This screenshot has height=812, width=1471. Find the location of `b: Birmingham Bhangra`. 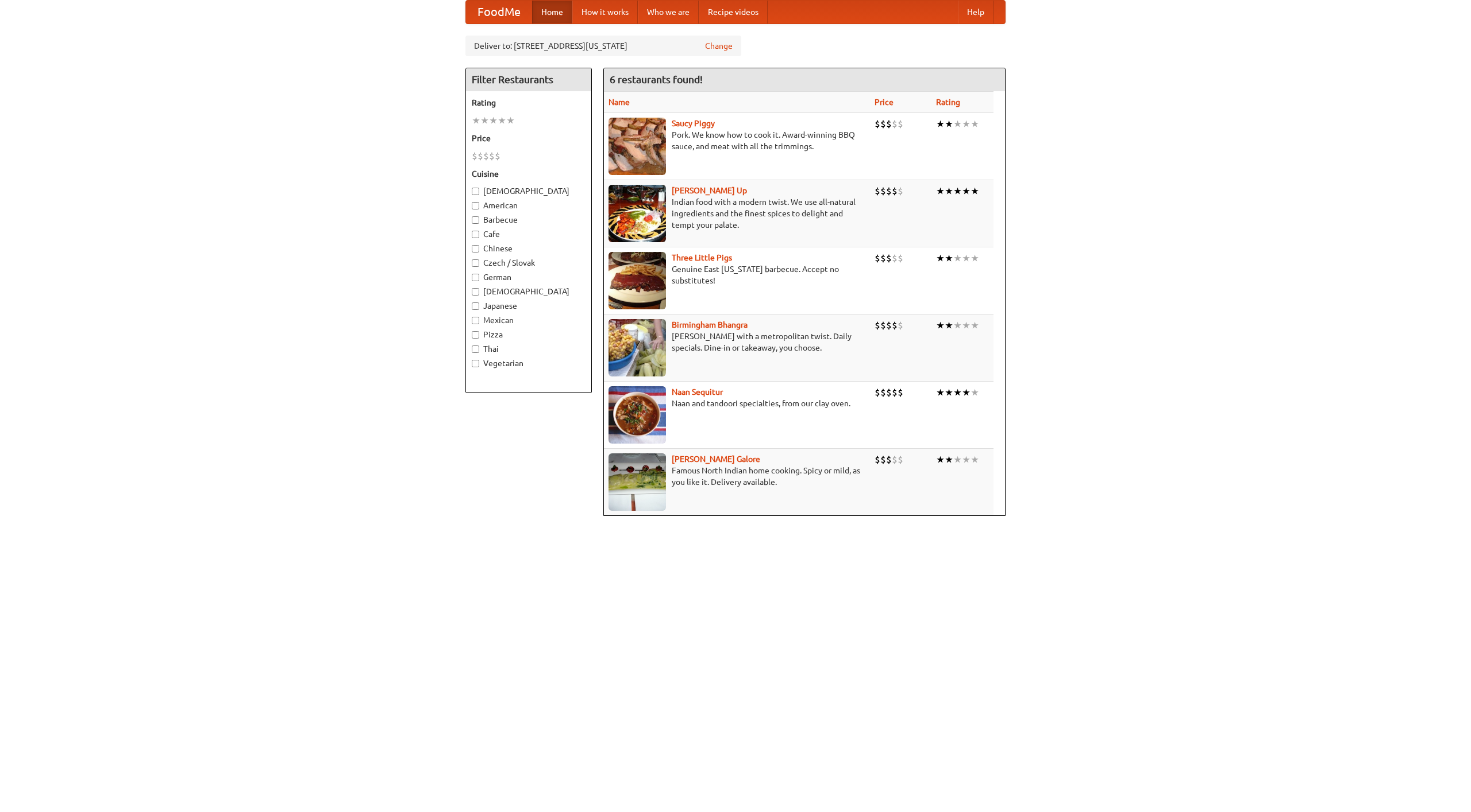

b: Birmingham Bhangra is located at coordinates (709, 325).